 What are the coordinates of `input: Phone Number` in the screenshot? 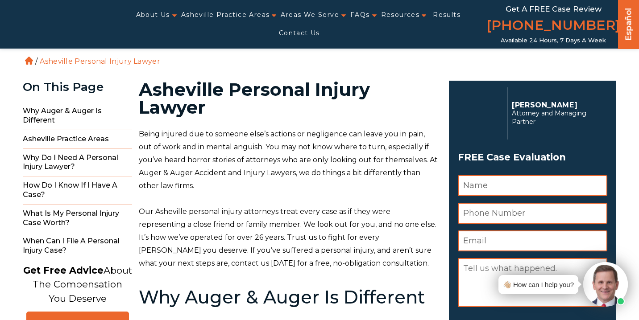 It's located at (532, 213).